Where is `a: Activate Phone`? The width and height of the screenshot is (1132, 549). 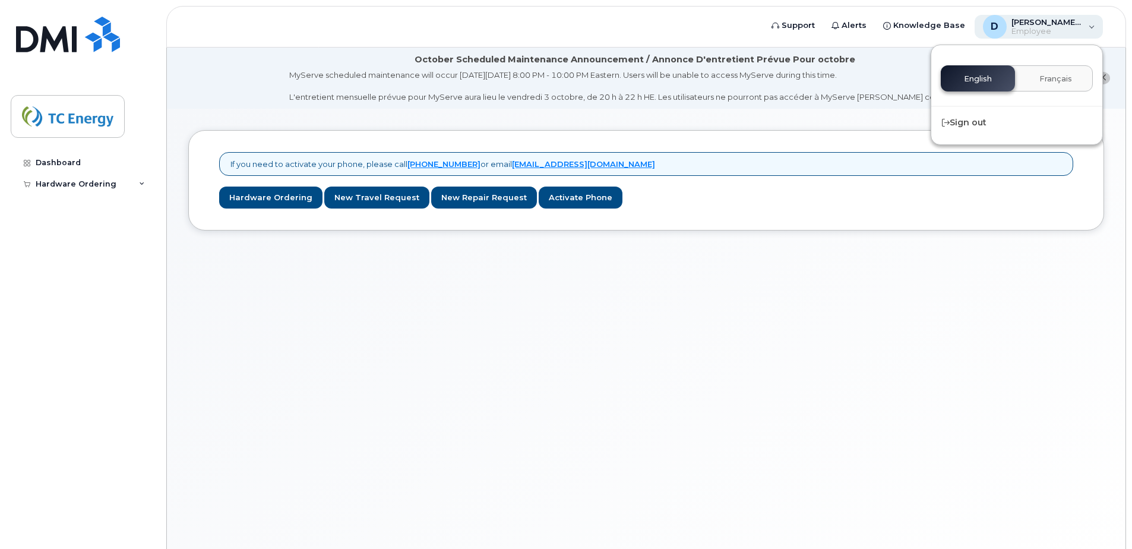
a: Activate Phone is located at coordinates (580, 197).